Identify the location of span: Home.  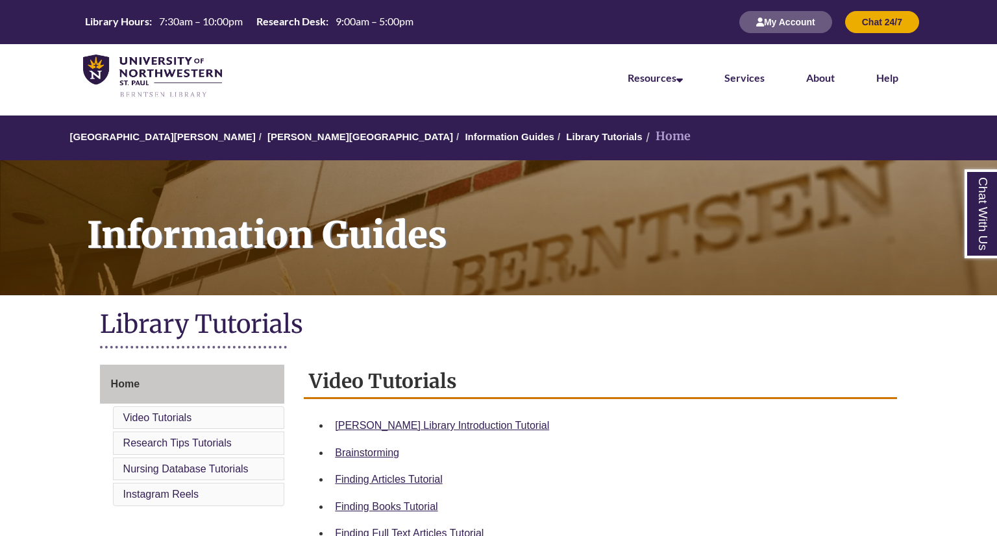
(125, 384).